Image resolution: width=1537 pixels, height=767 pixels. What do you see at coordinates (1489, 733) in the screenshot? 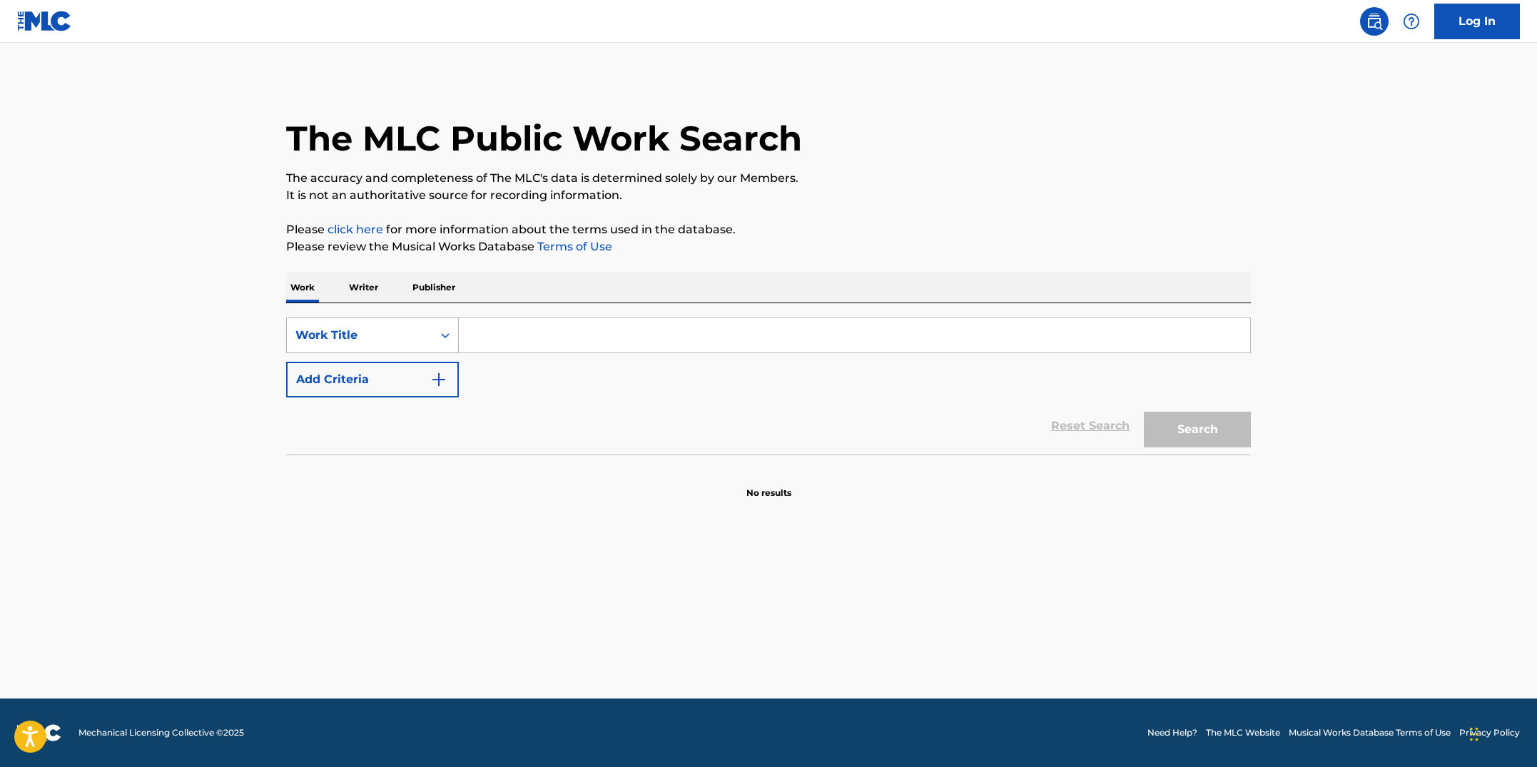
I see `a: Privacy Policy` at bounding box center [1489, 733].